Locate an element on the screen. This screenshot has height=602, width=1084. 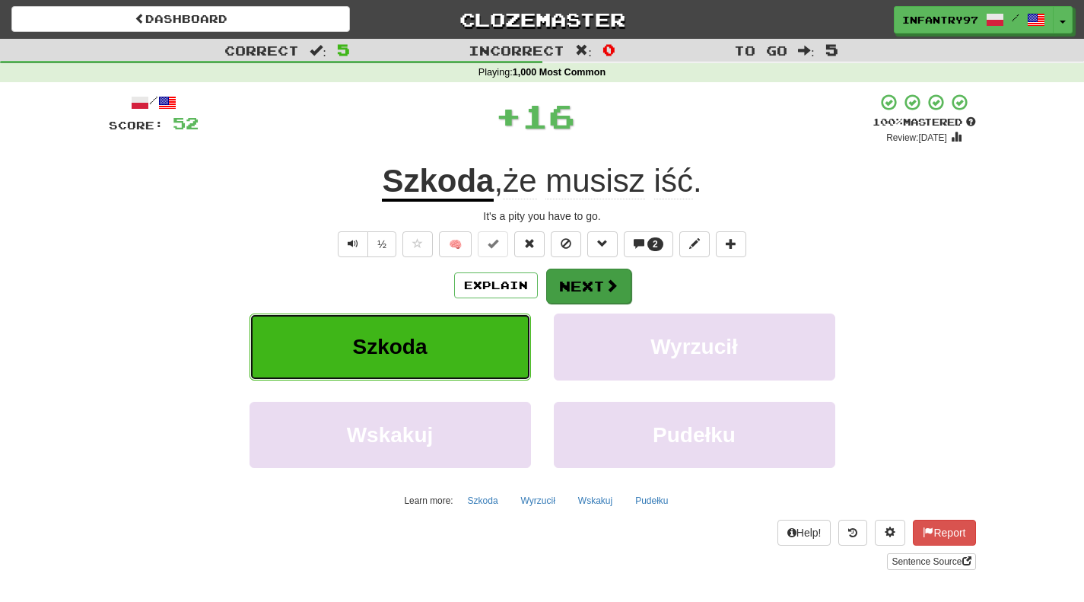
button: 2 is located at coordinates (648, 244).